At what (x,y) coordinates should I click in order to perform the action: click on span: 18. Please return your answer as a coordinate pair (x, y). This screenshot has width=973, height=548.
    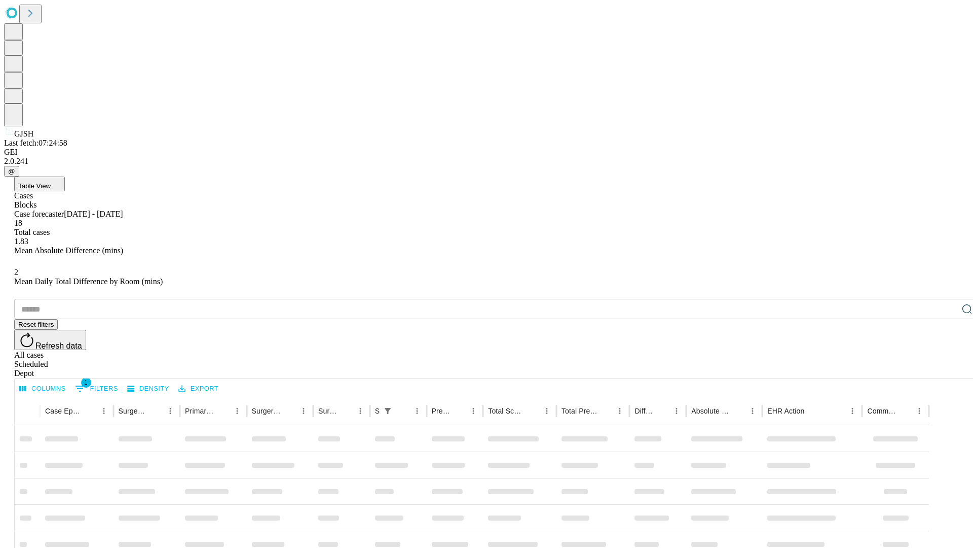
    Looking at the image, I should click on (18, 223).